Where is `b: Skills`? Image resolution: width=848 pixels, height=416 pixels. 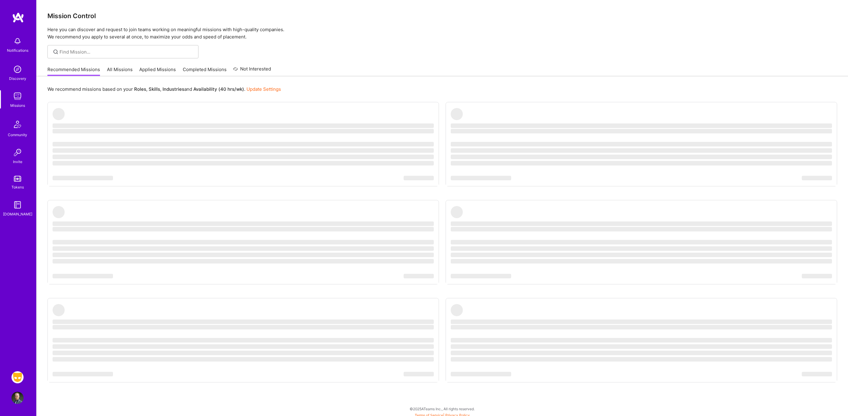 b: Skills is located at coordinates (154, 89).